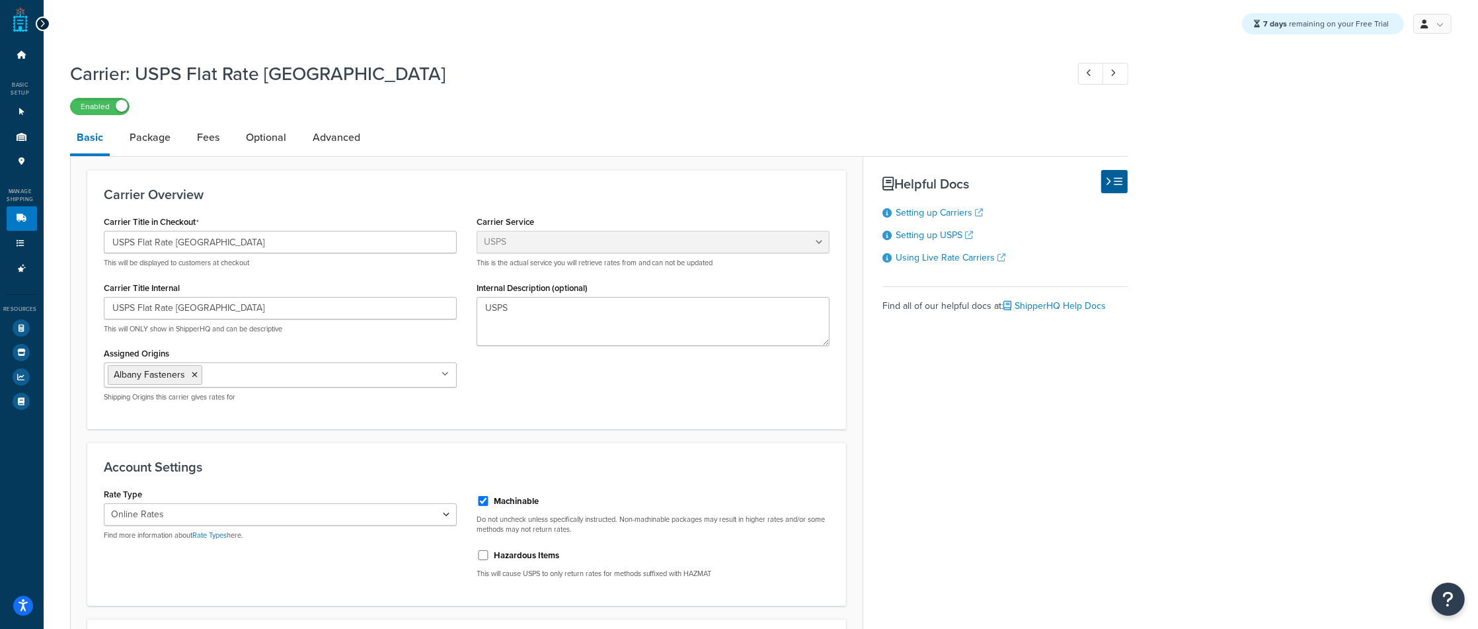 The width and height of the screenshot is (1478, 629). Describe the element at coordinates (940, 212) in the screenshot. I see `a: Setting up Carriers` at that location.